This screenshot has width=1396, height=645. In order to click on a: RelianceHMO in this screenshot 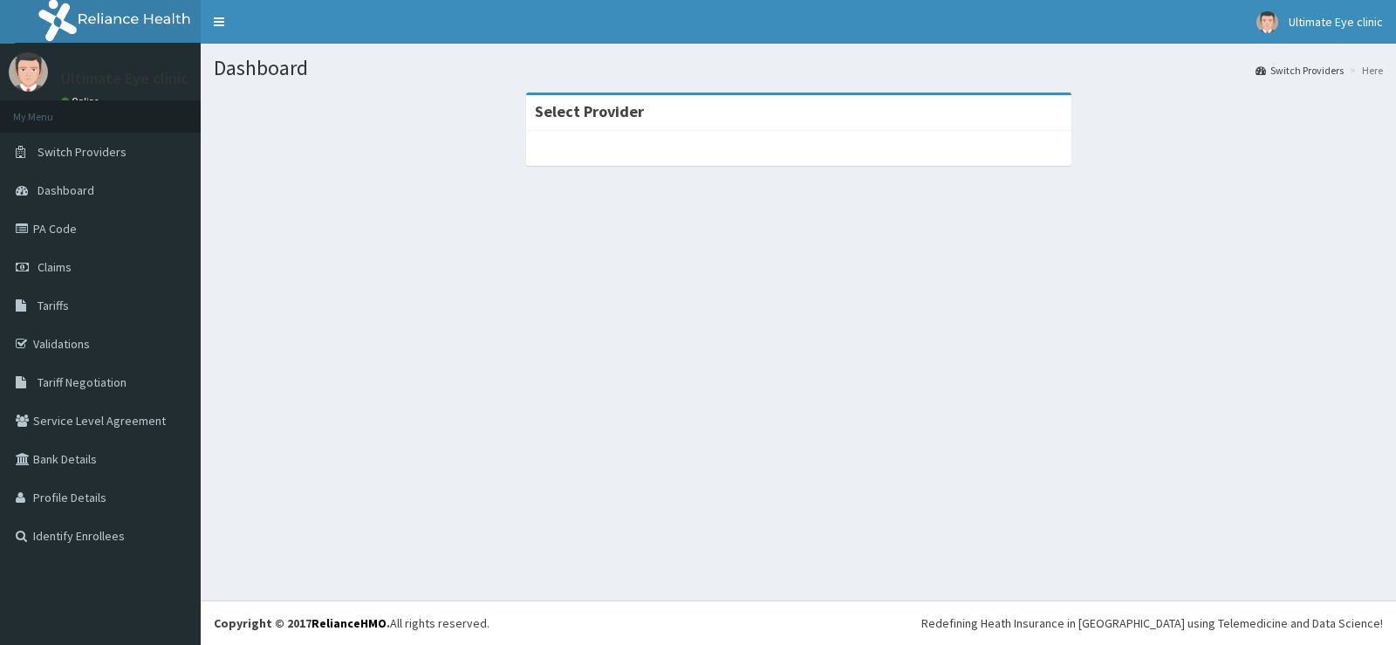, I will do `click(349, 623)`.